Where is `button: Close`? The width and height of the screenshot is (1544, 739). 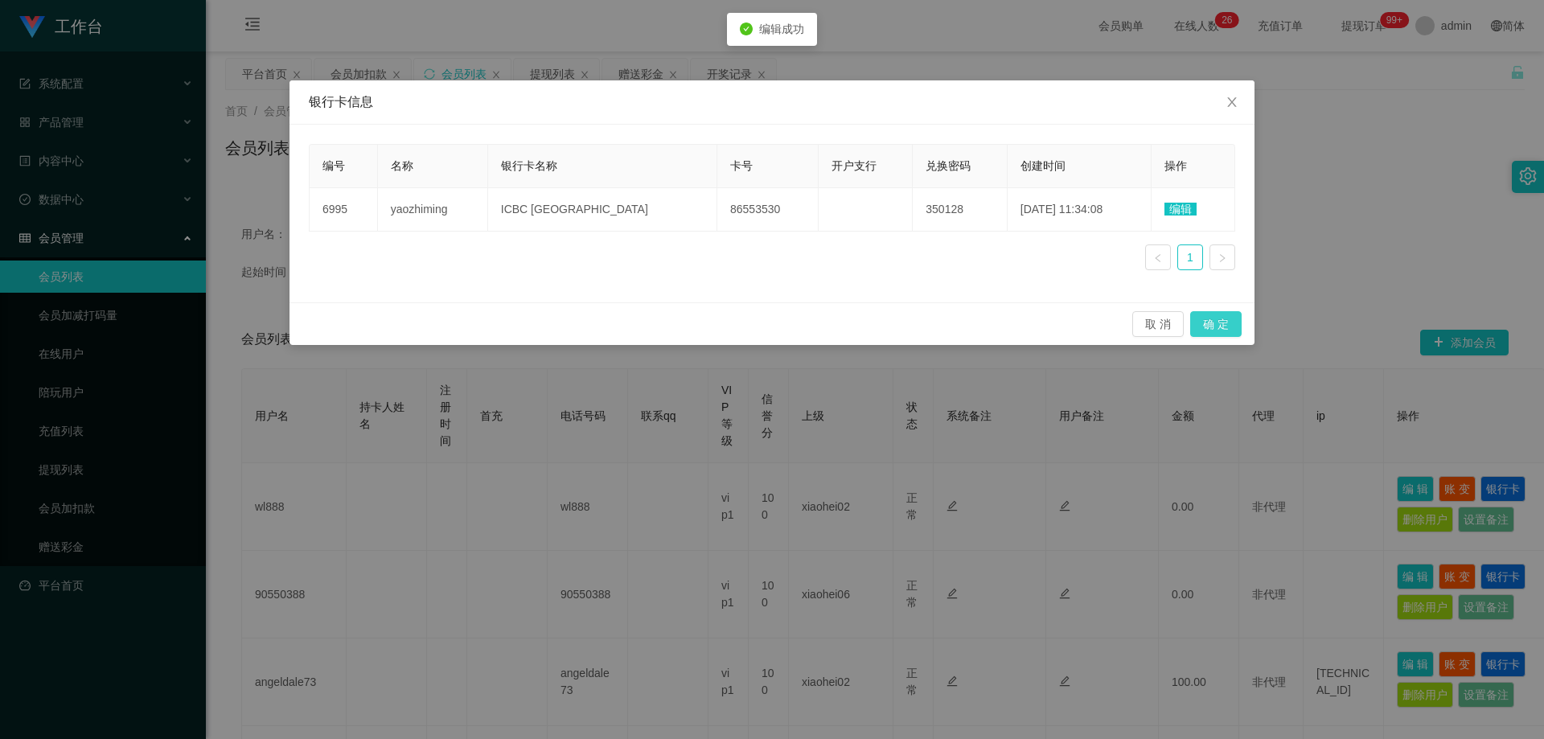
button: Close is located at coordinates (1232, 103).